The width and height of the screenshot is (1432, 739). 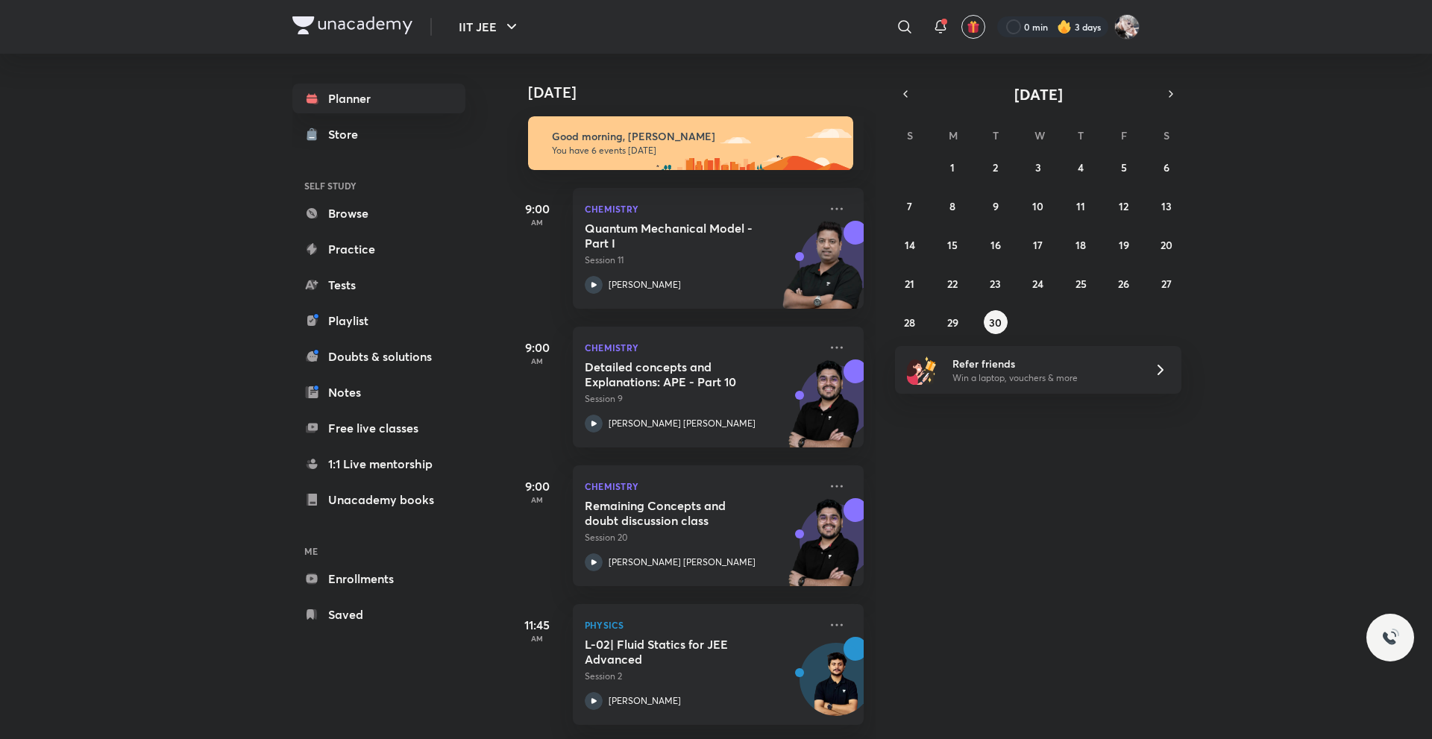 What do you see at coordinates (1038, 206) in the screenshot?
I see `button: September 10, 2025` at bounding box center [1038, 206].